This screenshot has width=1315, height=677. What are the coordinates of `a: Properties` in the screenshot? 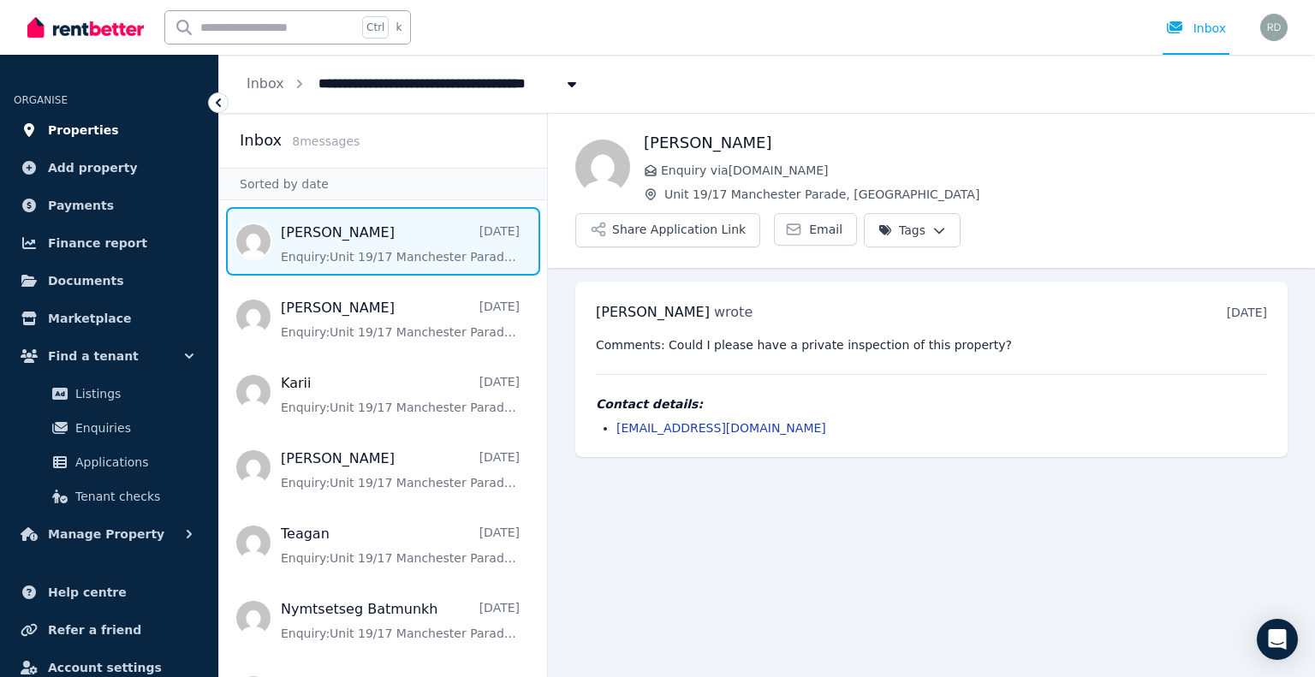 It's located at (109, 130).